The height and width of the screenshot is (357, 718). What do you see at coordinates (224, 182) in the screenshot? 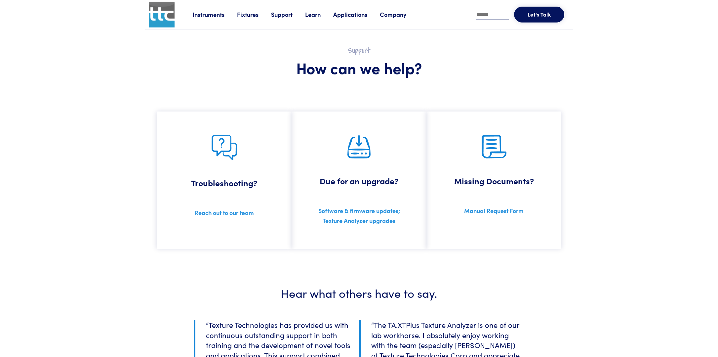
I see `h5: Troubleshooting?` at bounding box center [224, 182].